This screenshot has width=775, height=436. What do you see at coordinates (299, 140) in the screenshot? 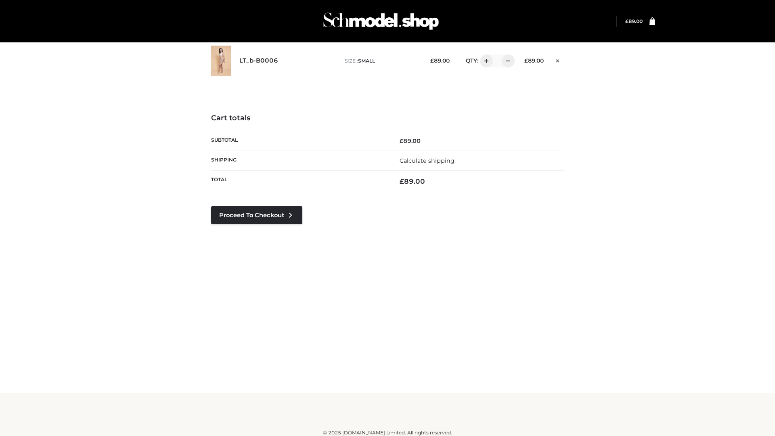
I see `th: Subtotal` at bounding box center [299, 140].